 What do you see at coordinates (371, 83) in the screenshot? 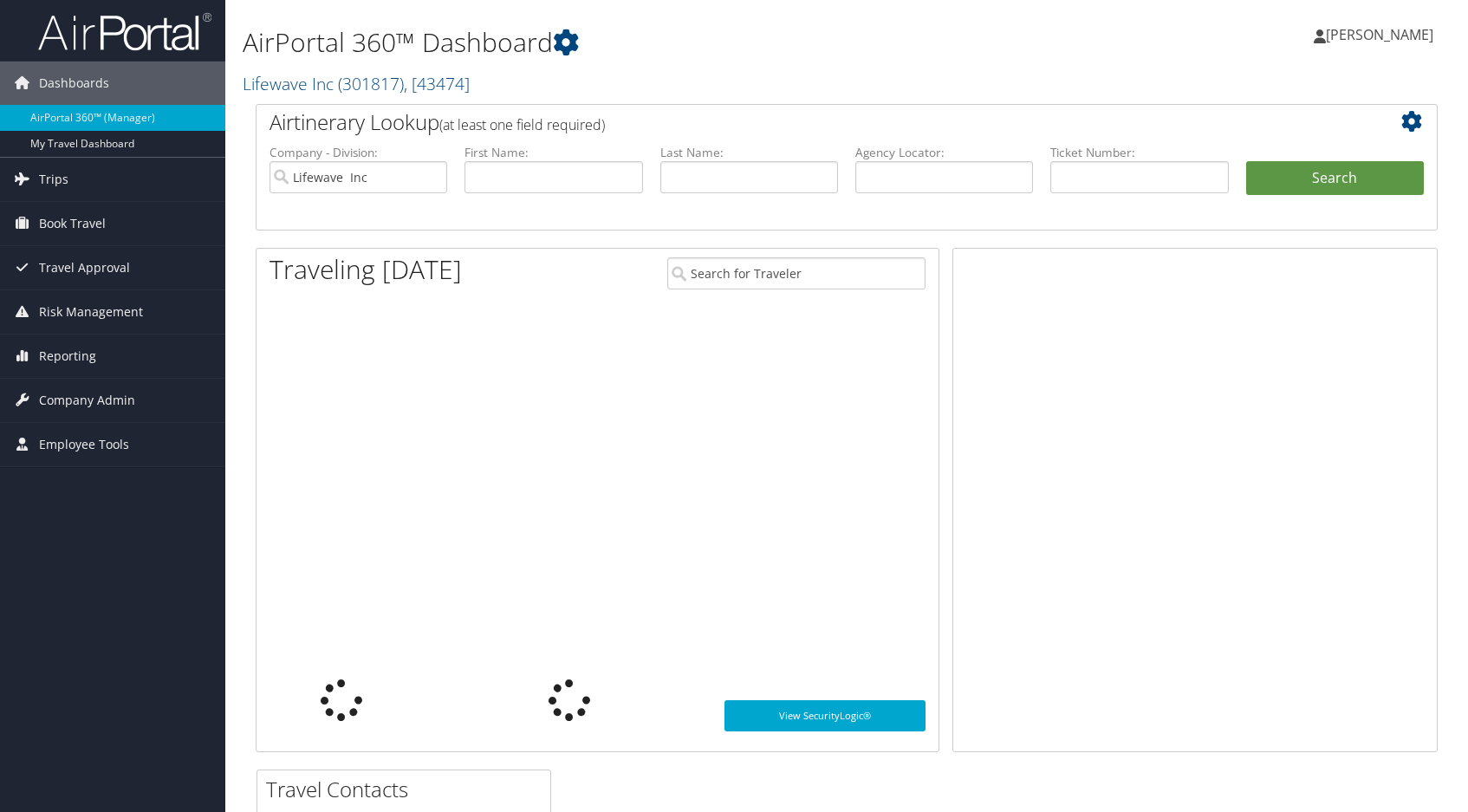
I see `span: ( 301817 )` at bounding box center [371, 83].